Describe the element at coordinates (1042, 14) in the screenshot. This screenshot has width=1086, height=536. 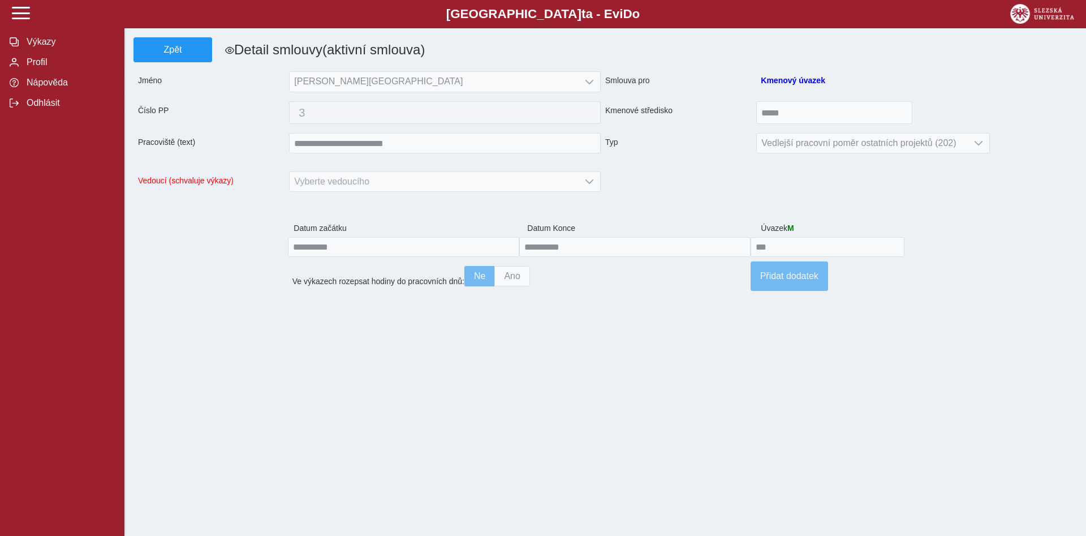
I see `img: logo_web_su.png` at that location.